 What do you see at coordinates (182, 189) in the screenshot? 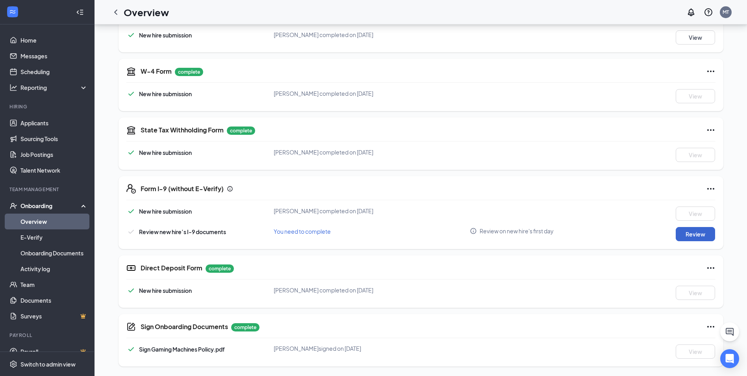
I see `h5: Form I-9 (without E-Verify)` at bounding box center [182, 189].